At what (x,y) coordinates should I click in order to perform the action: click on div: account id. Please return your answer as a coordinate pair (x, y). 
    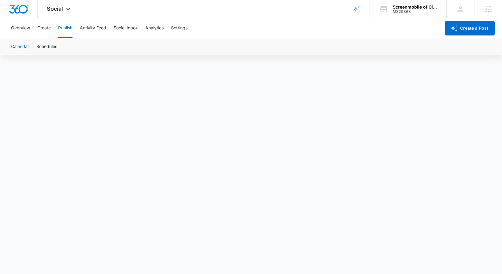
    Looking at the image, I should click on (415, 12).